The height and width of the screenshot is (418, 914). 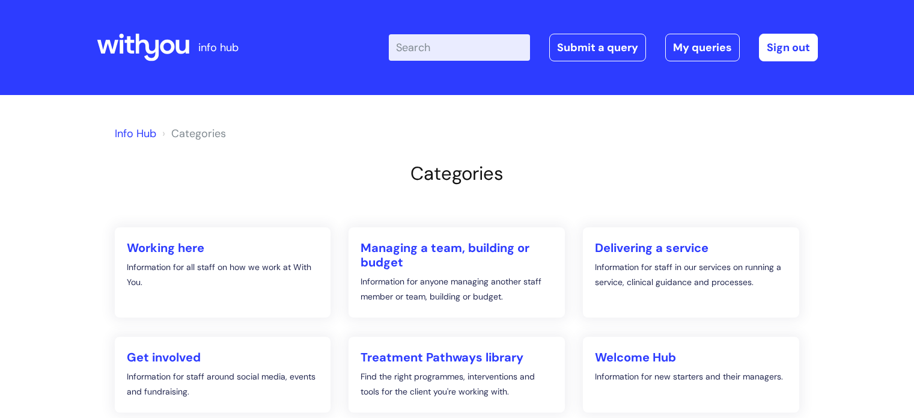 I want to click on a: Working here Information for all staff on how we work at With You., so click(x=223, y=272).